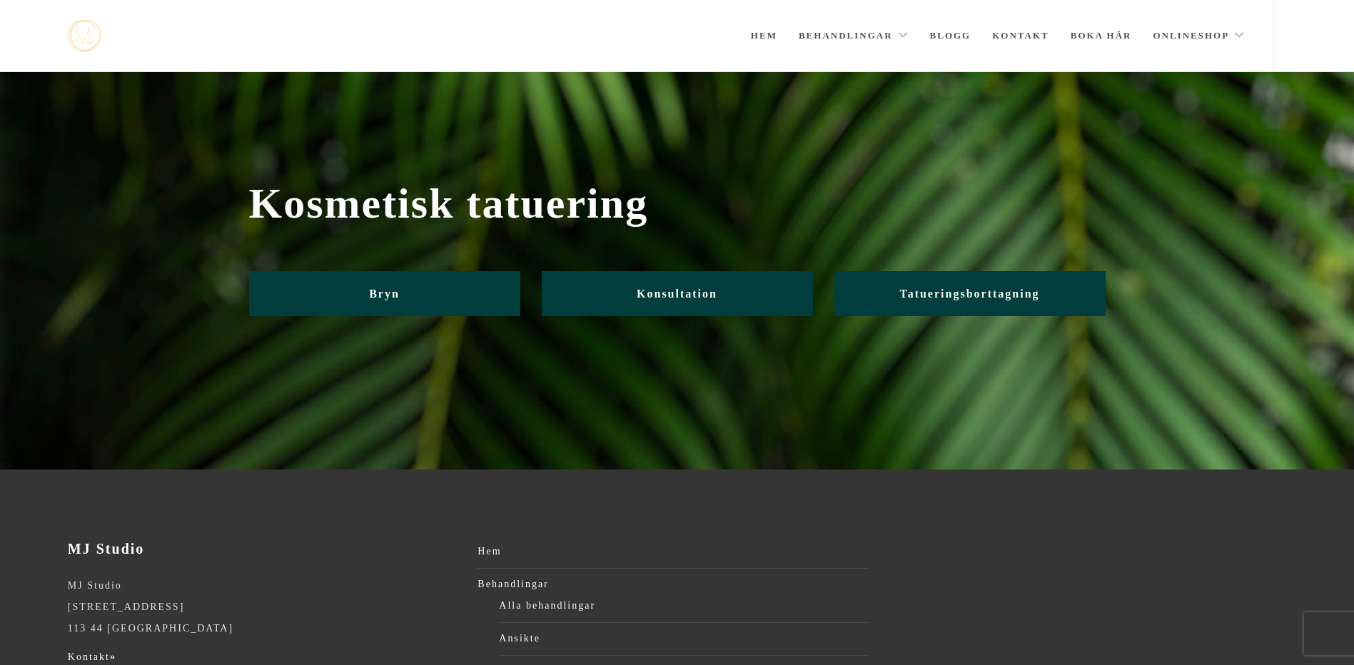 The image size is (1354, 665). What do you see at coordinates (684, 639) in the screenshot?
I see `a: Ansikte` at bounding box center [684, 639].